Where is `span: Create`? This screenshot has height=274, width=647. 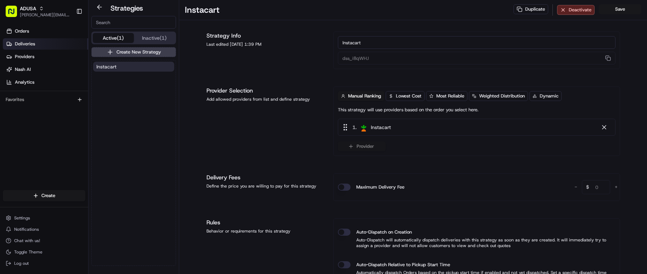
span: Create is located at coordinates (48, 195).